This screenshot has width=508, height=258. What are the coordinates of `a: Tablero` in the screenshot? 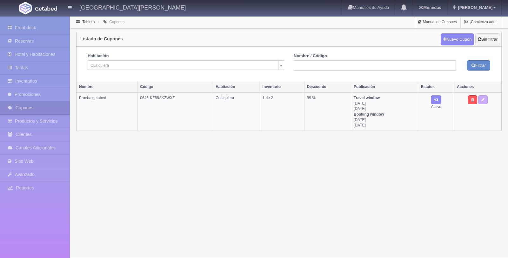 It's located at (88, 22).